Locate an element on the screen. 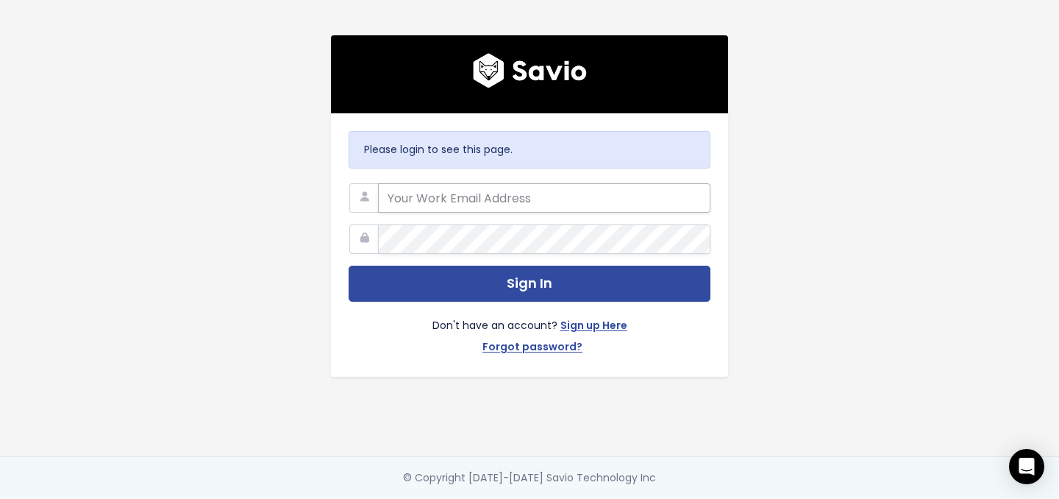 Image resolution: width=1059 pixels, height=499 pixels. p: Please login to see this page. is located at coordinates (530, 149).